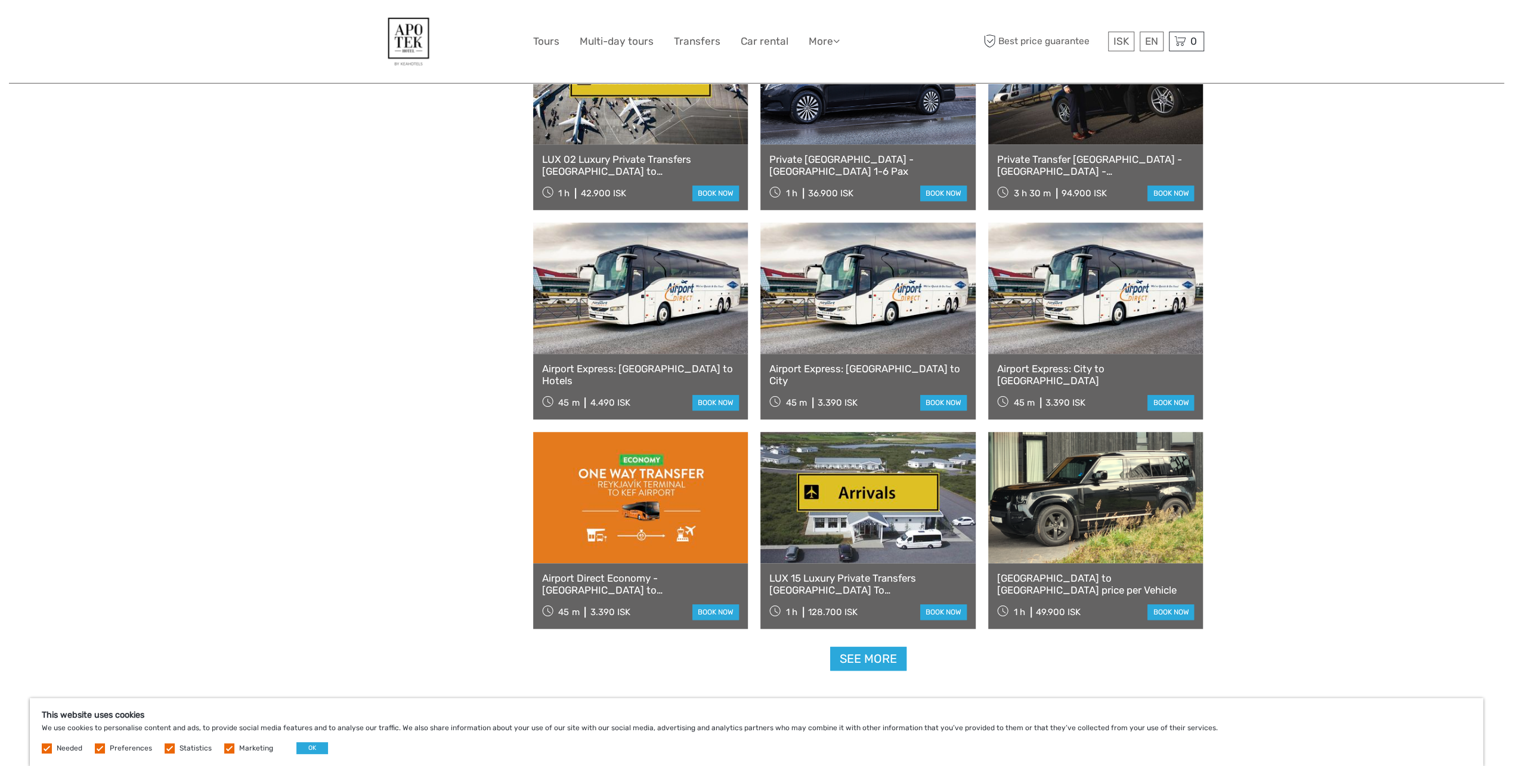 This screenshot has height=766, width=1513. I want to click on div: 42.900 ISK, so click(603, 193).